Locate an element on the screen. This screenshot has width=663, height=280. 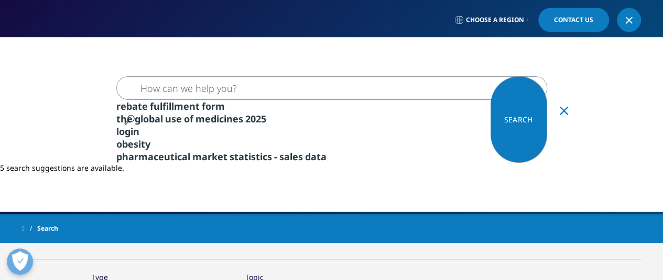
div: rebate fulfillment form is located at coordinates (332, 106).